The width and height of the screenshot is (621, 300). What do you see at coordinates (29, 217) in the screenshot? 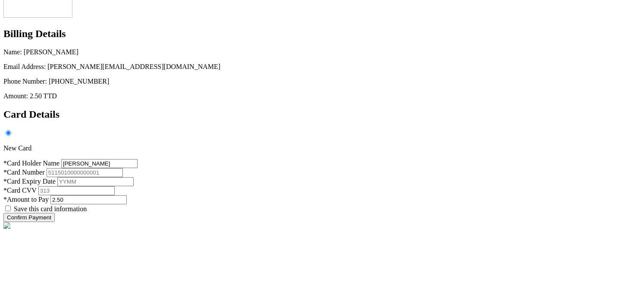
I see `input: Confirm Payment` at bounding box center [29, 217].